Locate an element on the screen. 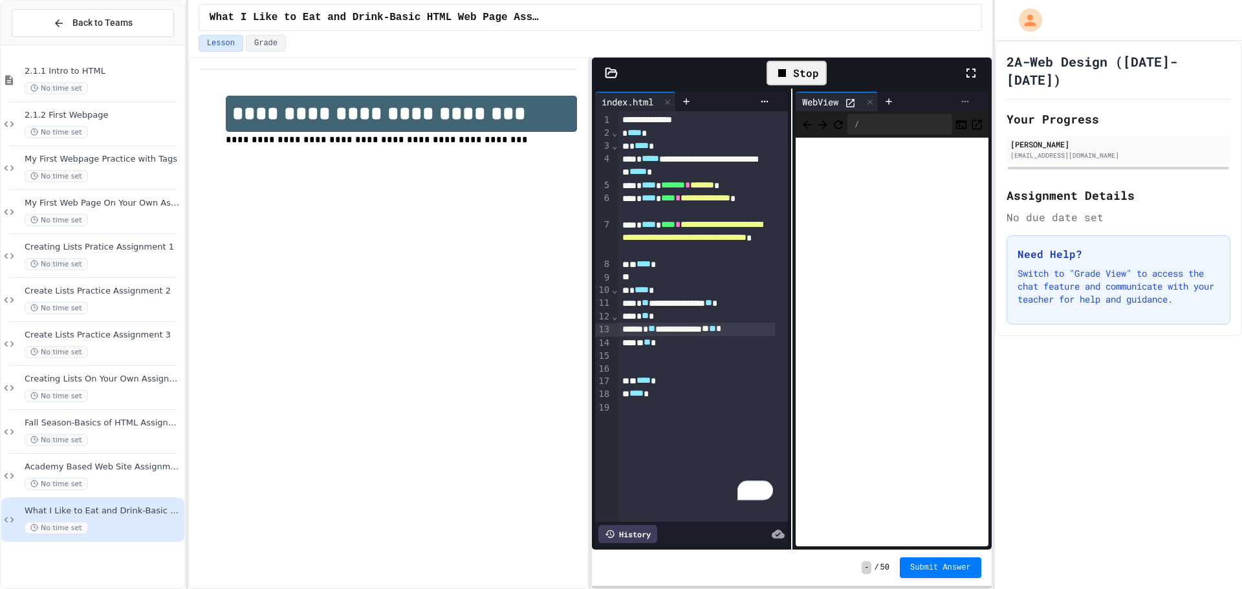 The image size is (1242, 589). div: 16 is located at coordinates (603, 369).